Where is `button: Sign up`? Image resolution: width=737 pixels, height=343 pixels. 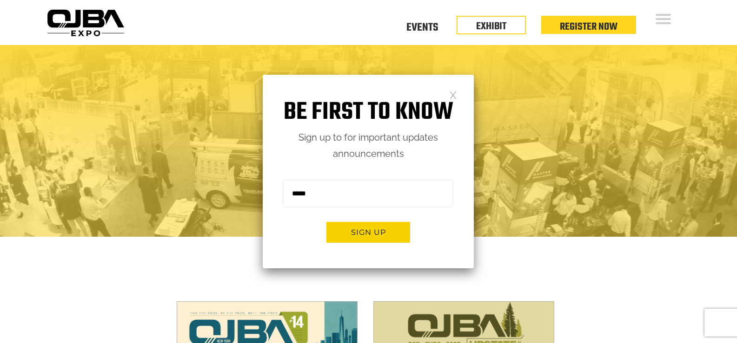 button: Sign up is located at coordinates (368, 232).